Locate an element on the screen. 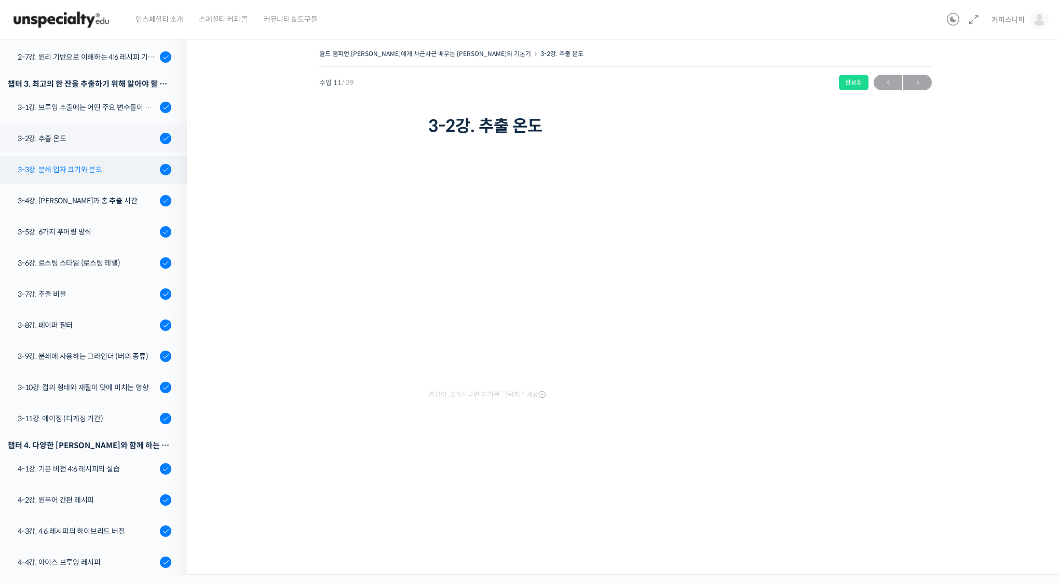 This screenshot has width=1059, height=583. div: 3-9강. 분쇄에 사용하는 그라인더 (버의 종류) is located at coordinates (87, 357).